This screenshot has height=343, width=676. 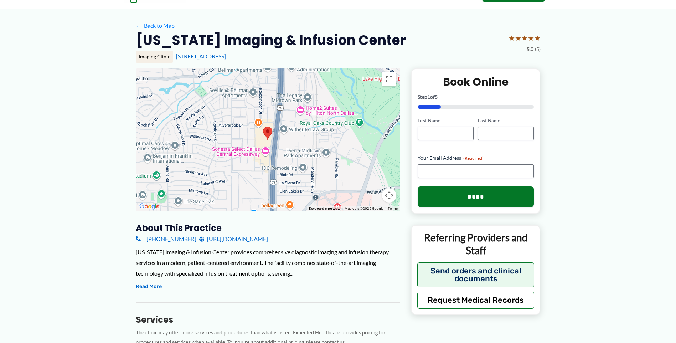 I want to click on button: Map camera controls, so click(x=389, y=195).